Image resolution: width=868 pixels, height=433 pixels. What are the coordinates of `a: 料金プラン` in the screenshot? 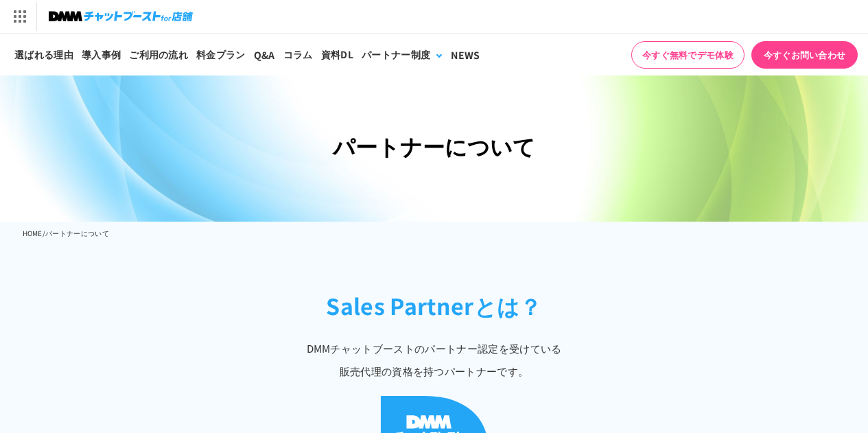 It's located at (221, 54).